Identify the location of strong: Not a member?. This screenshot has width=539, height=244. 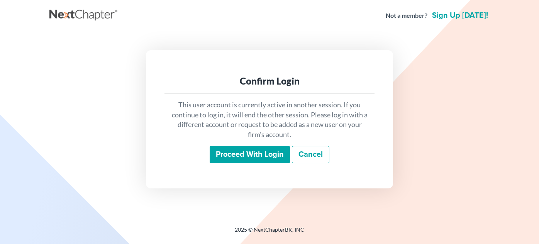
(407, 15).